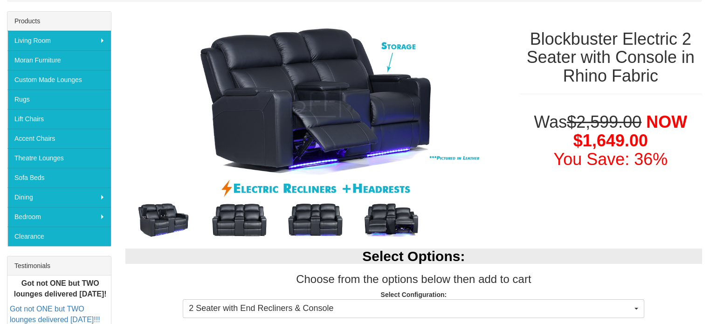  I want to click on a: Accent Chairs, so click(59, 139).